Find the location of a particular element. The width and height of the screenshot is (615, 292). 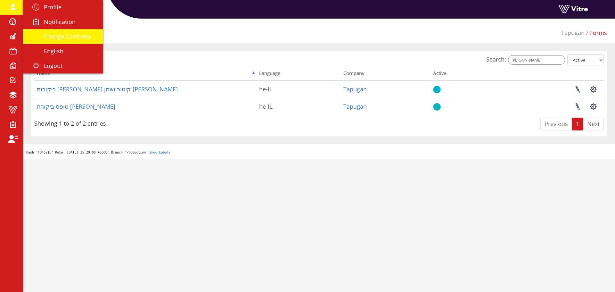

a: Previous is located at coordinates (556, 124).